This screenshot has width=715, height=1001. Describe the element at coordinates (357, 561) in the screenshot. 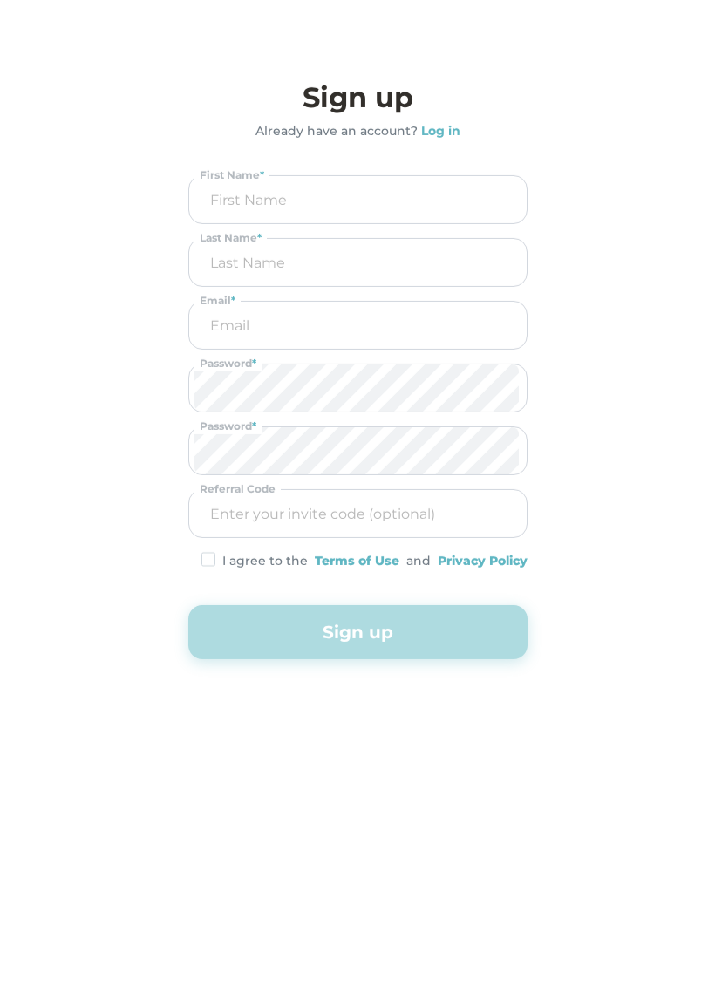

I see `div: Terms of Use` at that location.